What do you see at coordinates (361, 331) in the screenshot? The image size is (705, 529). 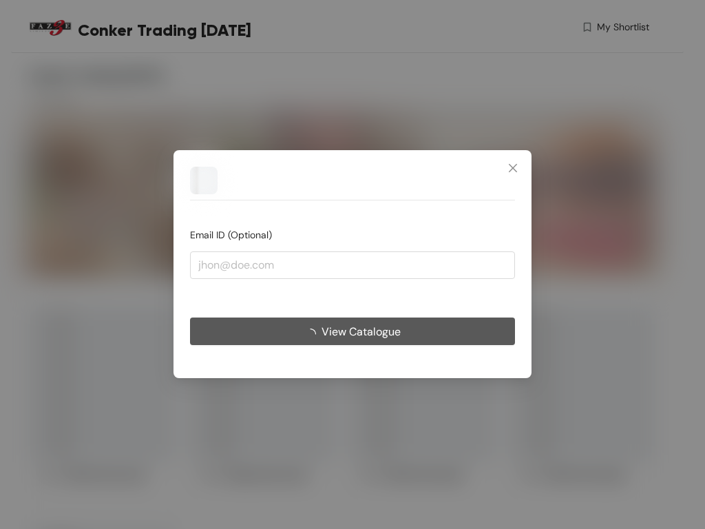 I see `span: View Catalogue` at bounding box center [361, 331].